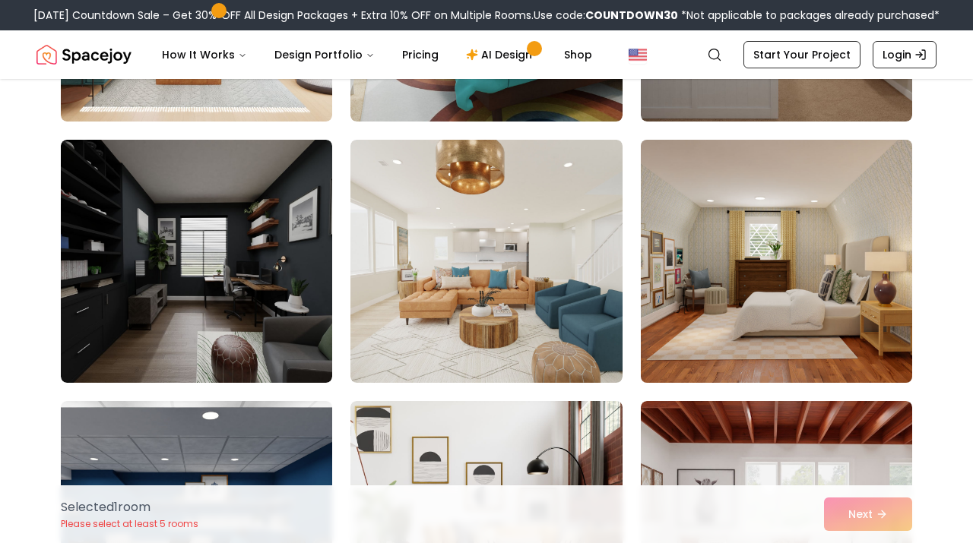 Image resolution: width=973 pixels, height=543 pixels. What do you see at coordinates (325, 55) in the screenshot?
I see `button: Design Portfolio` at bounding box center [325, 55].